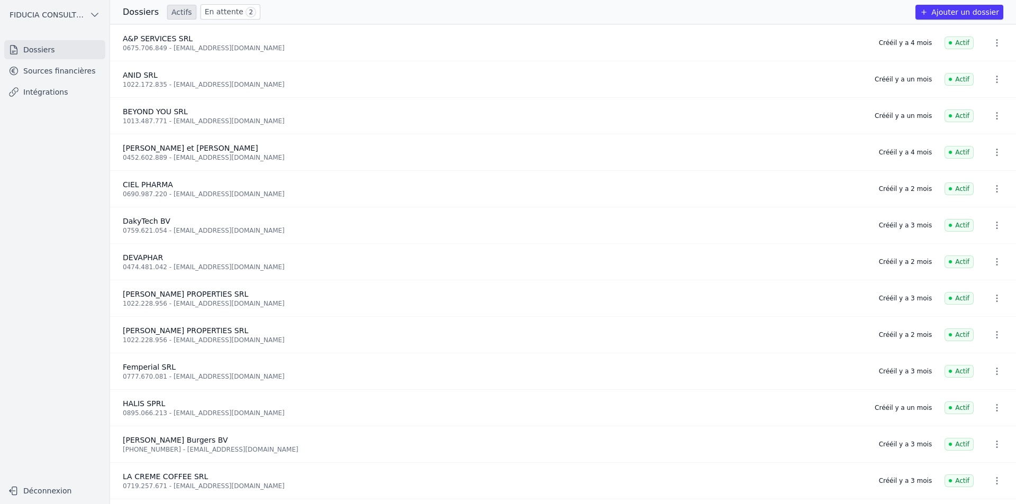 Image resolution: width=1016 pixels, height=504 pixels. Describe the element at coordinates (182, 12) in the screenshot. I see `a: Actifs` at that location.